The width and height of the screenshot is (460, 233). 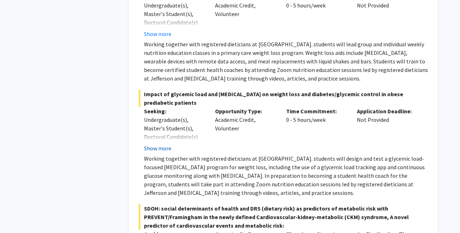 What do you see at coordinates (283, 217) in the screenshot?
I see `span: SDOH: social determinants of health and DRS (dietary risk) as predictors of metabolic risk with P...` at bounding box center [283, 217].